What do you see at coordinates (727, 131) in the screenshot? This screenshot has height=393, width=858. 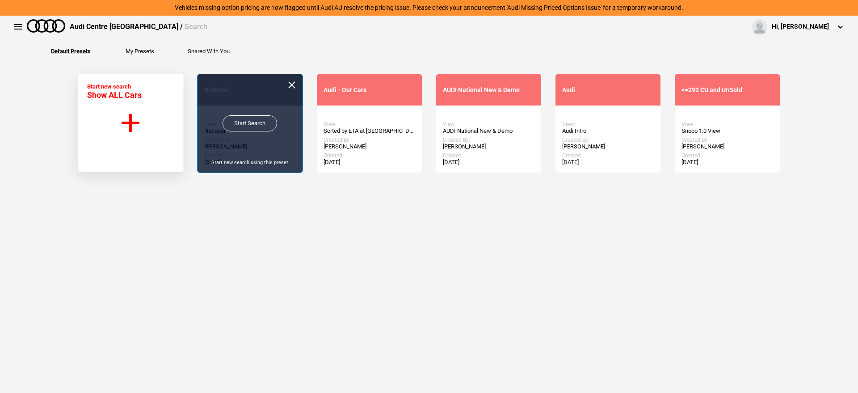 I see `div: Snoop 1.0 View` at bounding box center [727, 131].